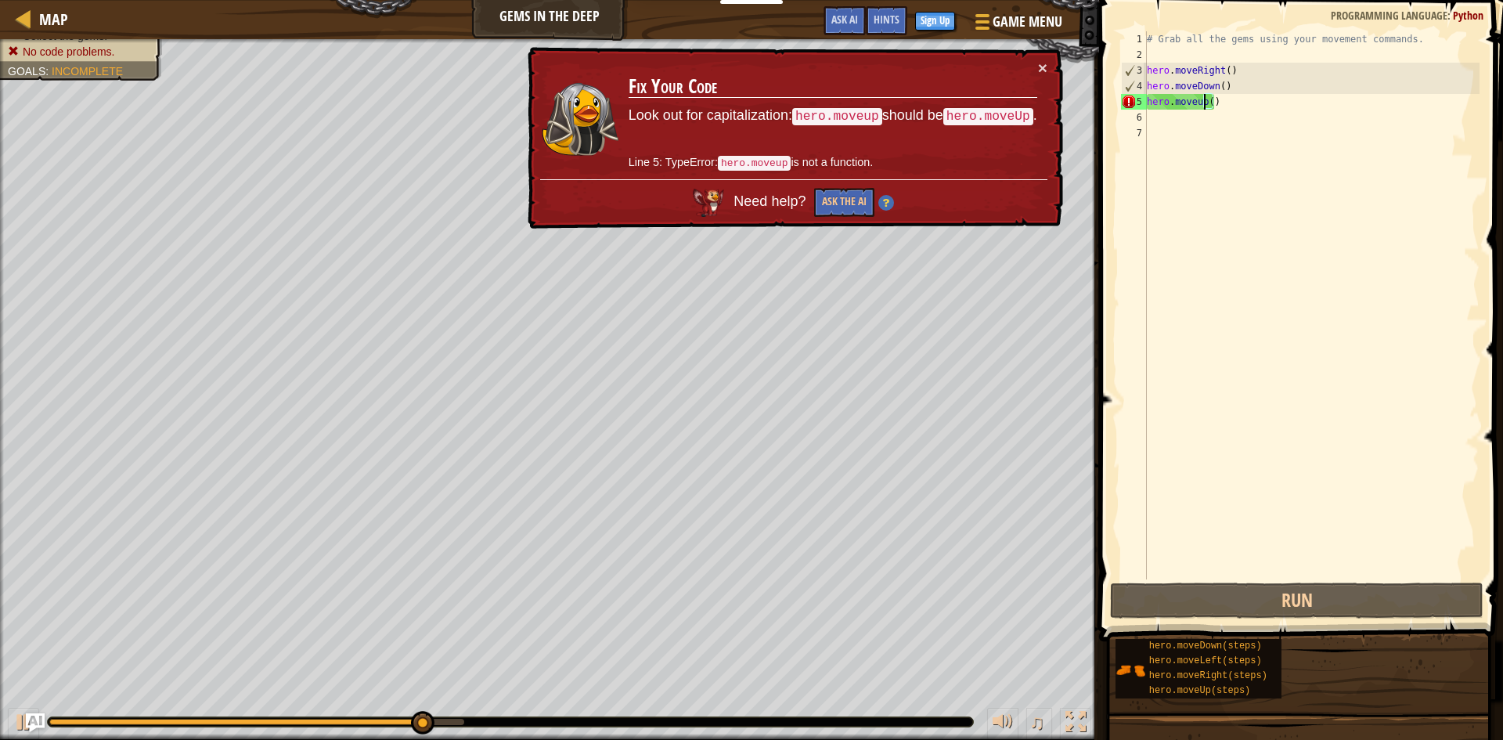 This screenshot has width=1503, height=740. I want to click on div: 6, so click(1133, 117).